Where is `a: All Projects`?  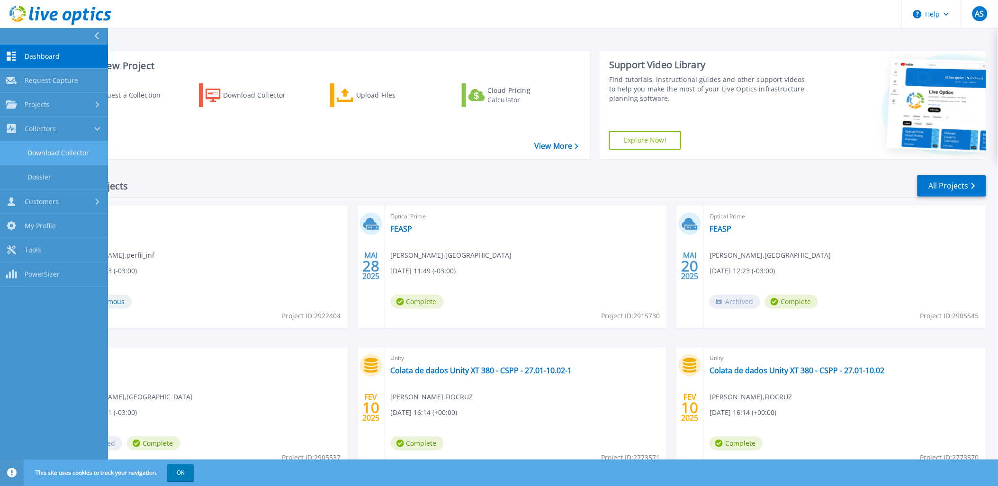 a: All Projects is located at coordinates (952, 186).